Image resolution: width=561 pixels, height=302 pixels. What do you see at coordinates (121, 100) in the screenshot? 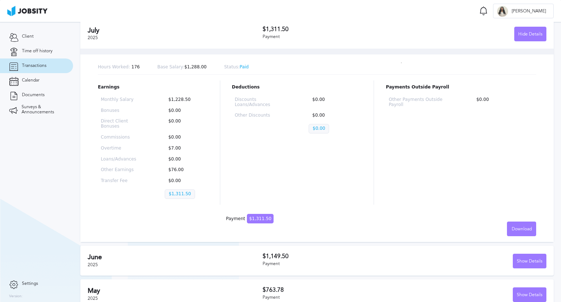
I see `p: Monthly Salary` at bounding box center [121, 100].